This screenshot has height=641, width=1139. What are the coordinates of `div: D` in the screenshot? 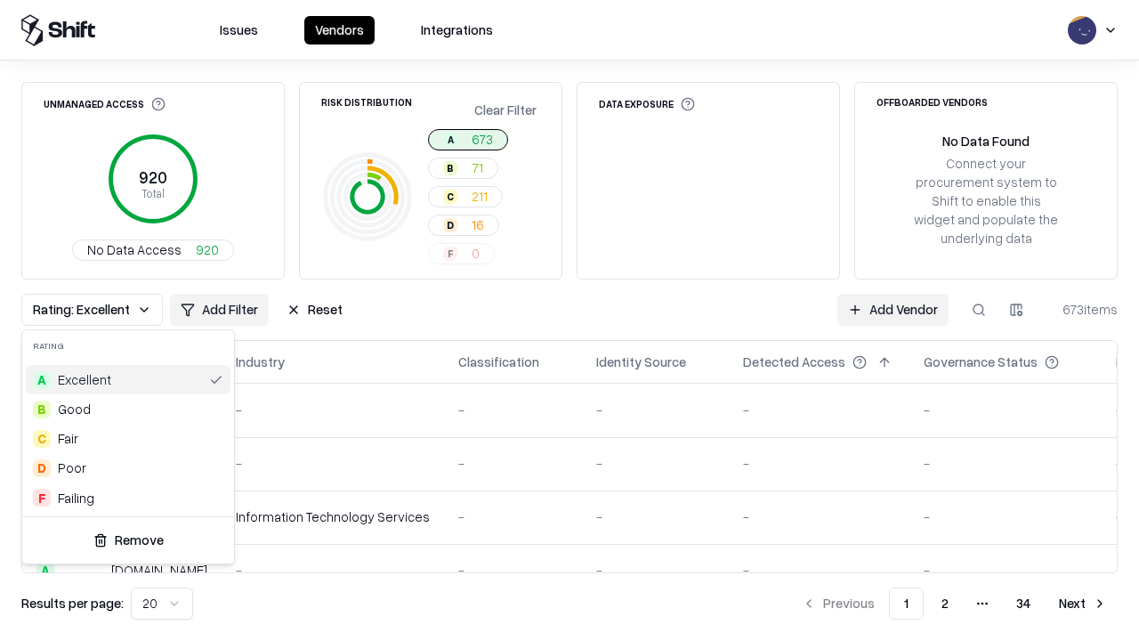 It's located at (42, 468).